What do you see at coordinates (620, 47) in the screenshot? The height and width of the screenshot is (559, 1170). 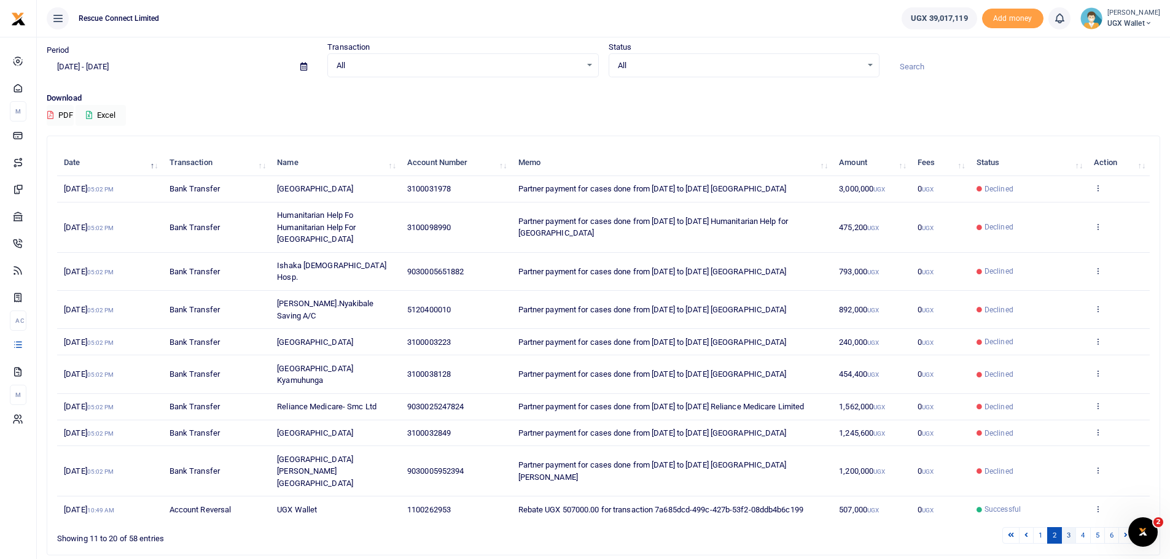 I see `label: Status` at bounding box center [620, 47].